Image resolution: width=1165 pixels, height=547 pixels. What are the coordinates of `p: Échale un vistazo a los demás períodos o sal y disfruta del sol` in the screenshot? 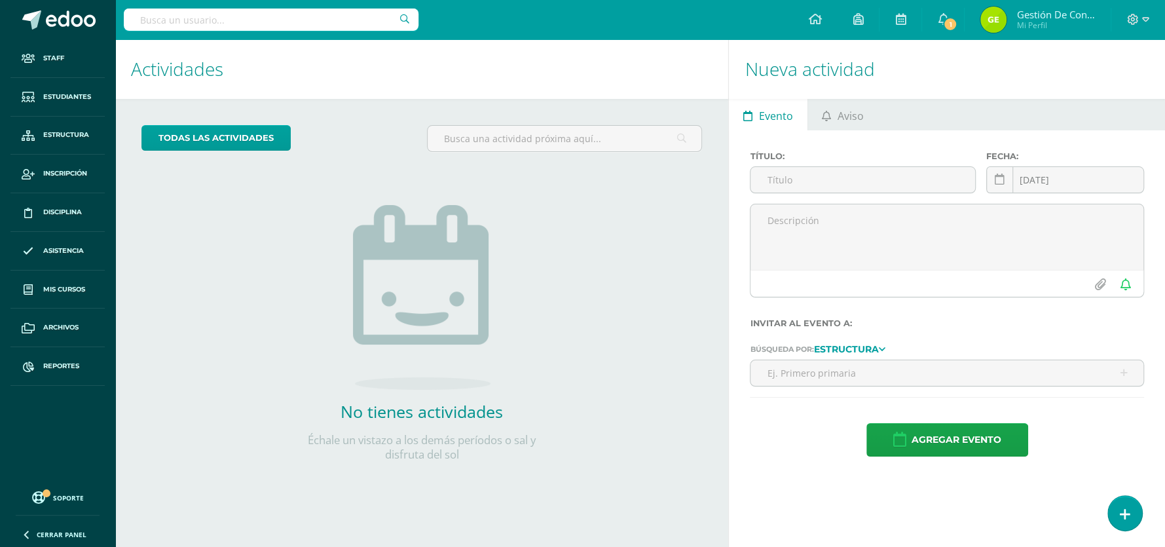 It's located at (422, 447).